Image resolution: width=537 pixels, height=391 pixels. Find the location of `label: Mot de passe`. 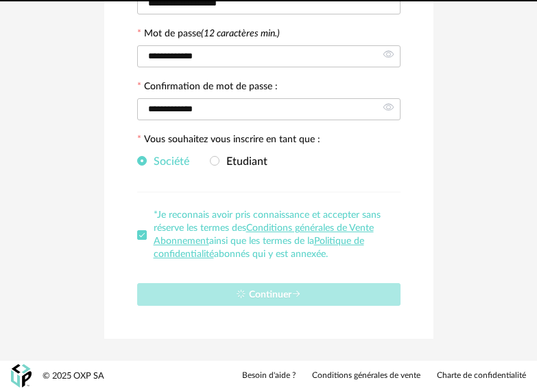

label: Mot de passe is located at coordinates (212, 34).